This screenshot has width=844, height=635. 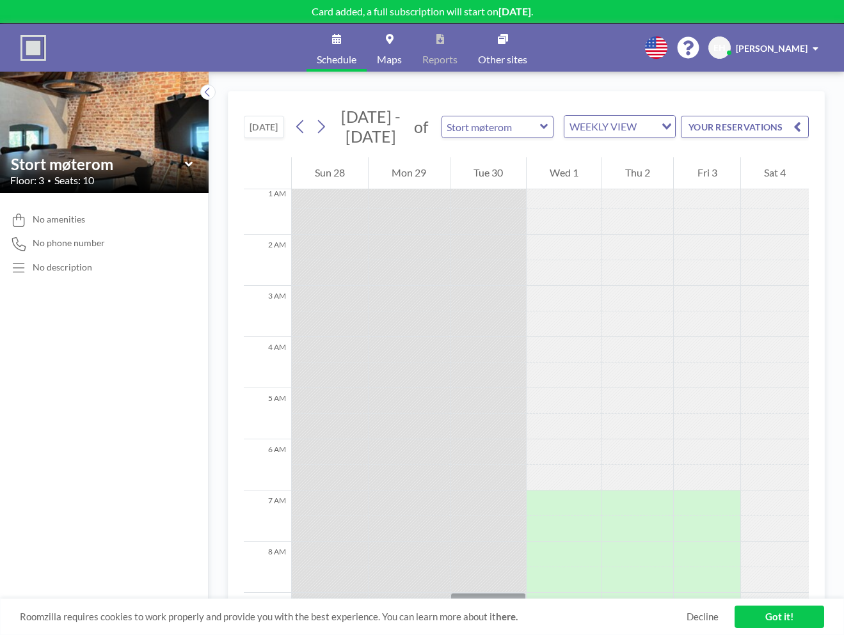 What do you see at coordinates (719, 48) in the screenshot?
I see `span: EH` at bounding box center [719, 48].